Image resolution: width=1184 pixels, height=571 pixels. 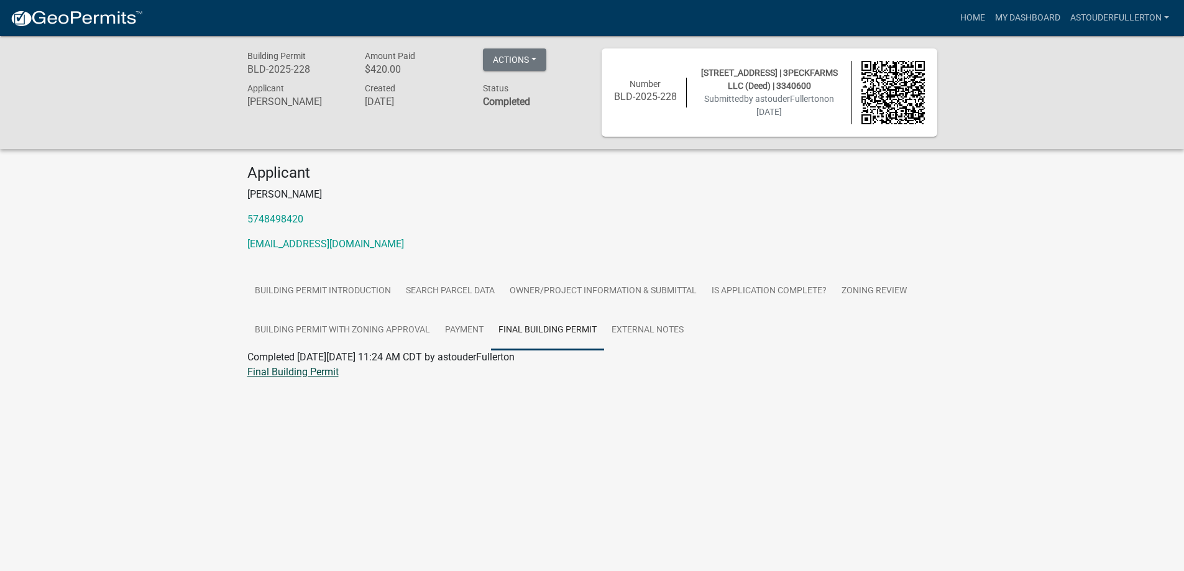 I want to click on span: Created, so click(x=380, y=88).